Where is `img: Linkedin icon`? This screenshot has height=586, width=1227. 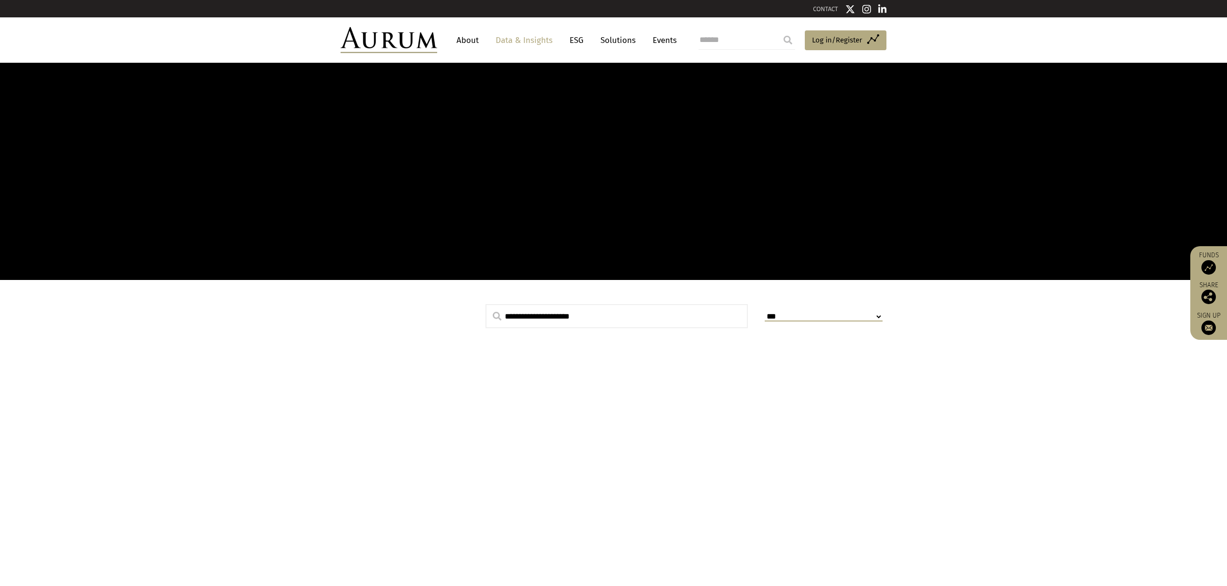
img: Linkedin icon is located at coordinates (883, 9).